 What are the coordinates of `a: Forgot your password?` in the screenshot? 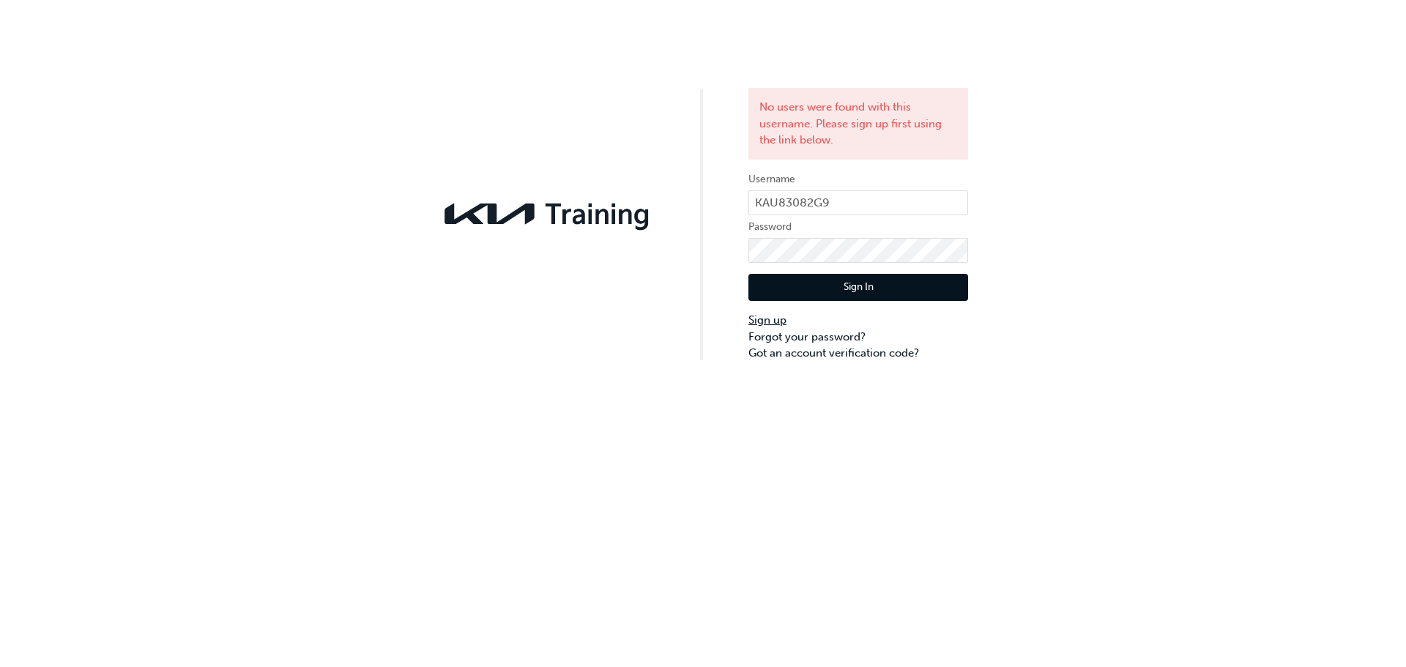 It's located at (858, 337).